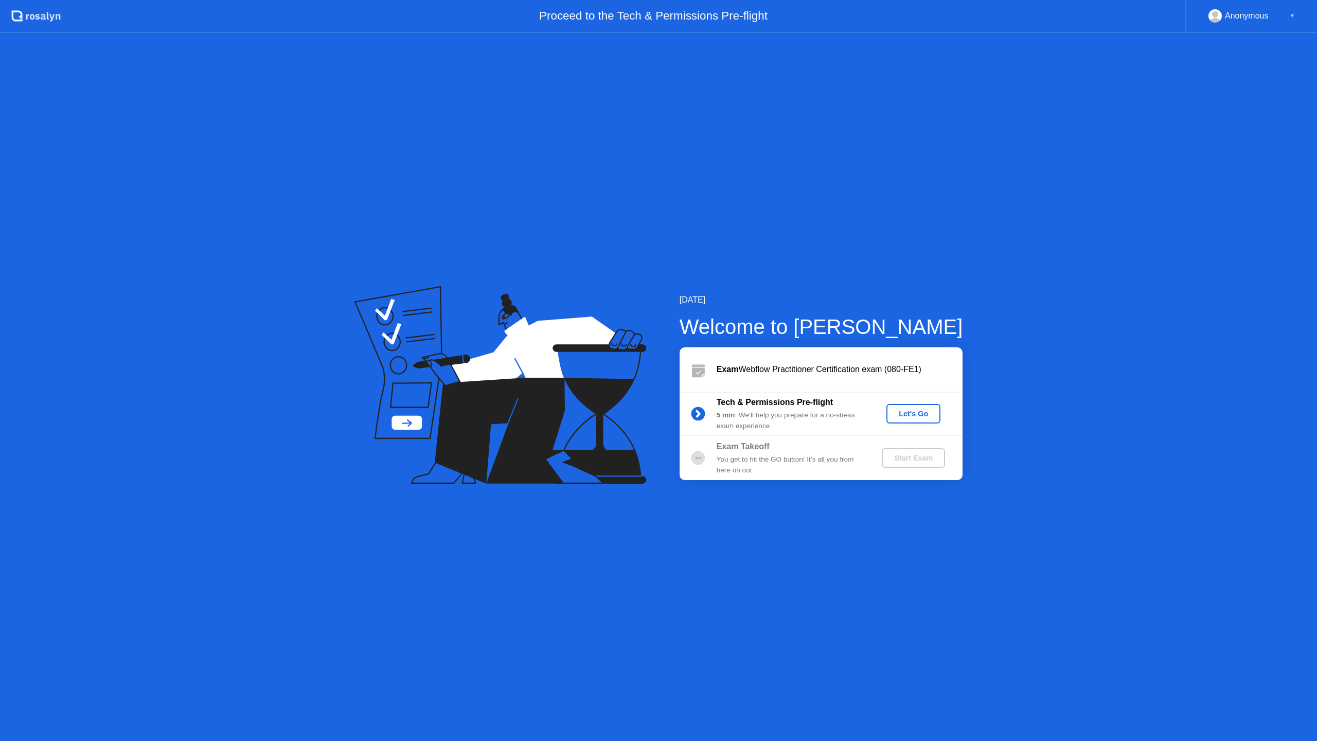 The image size is (1317, 741). Describe the element at coordinates (913, 414) in the screenshot. I see `div: Let's Go` at that location.